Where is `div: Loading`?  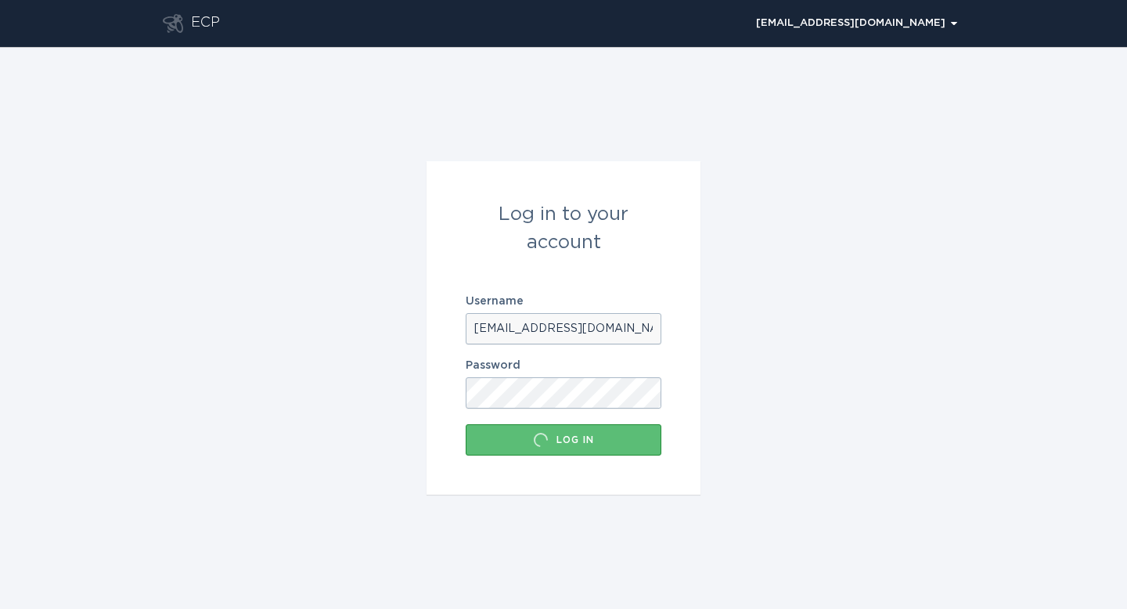 div: Loading is located at coordinates (541, 440).